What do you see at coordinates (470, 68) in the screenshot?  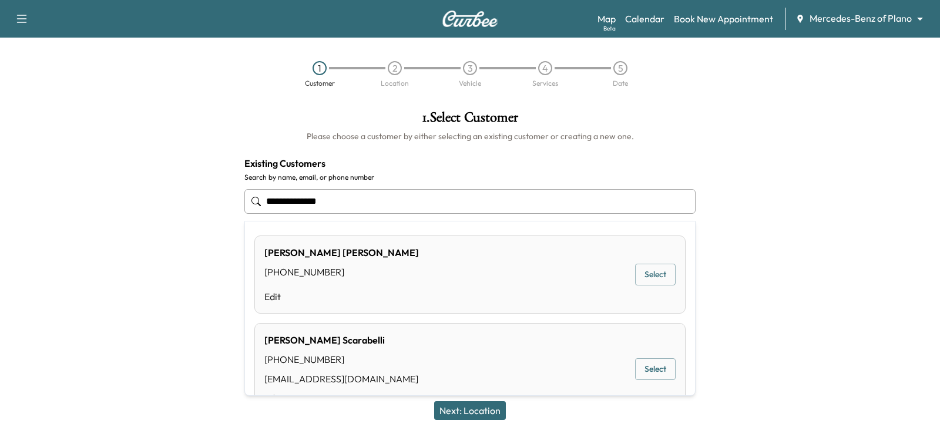 I see `div: 3` at bounding box center [470, 68].